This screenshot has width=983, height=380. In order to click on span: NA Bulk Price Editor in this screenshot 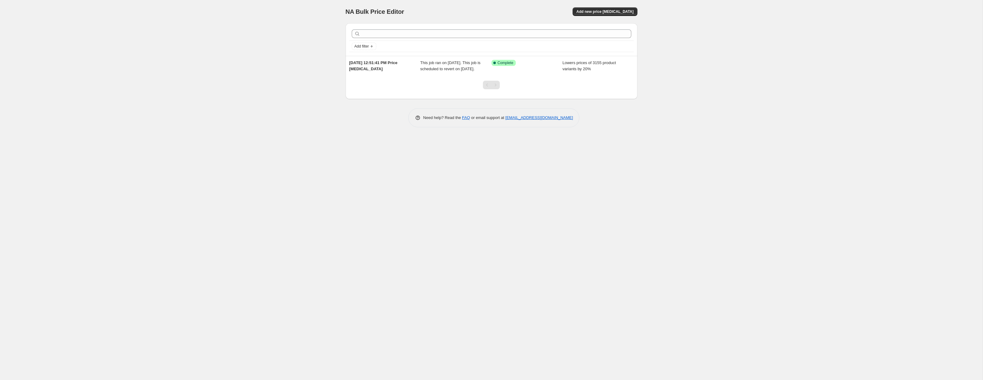, I will do `click(375, 12)`.